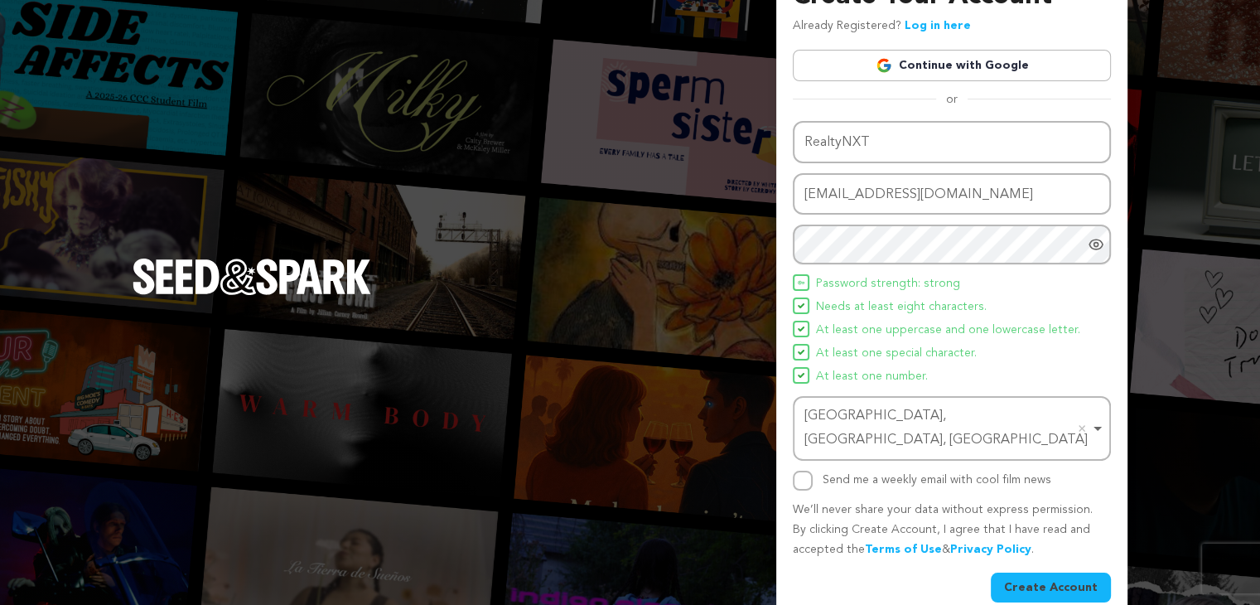 The image size is (1260, 605). I want to click on a: Continue with Google, so click(952, 65).